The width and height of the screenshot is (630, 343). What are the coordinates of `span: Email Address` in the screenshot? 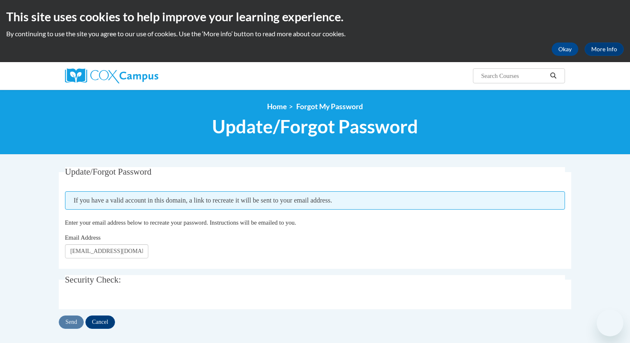 It's located at (83, 237).